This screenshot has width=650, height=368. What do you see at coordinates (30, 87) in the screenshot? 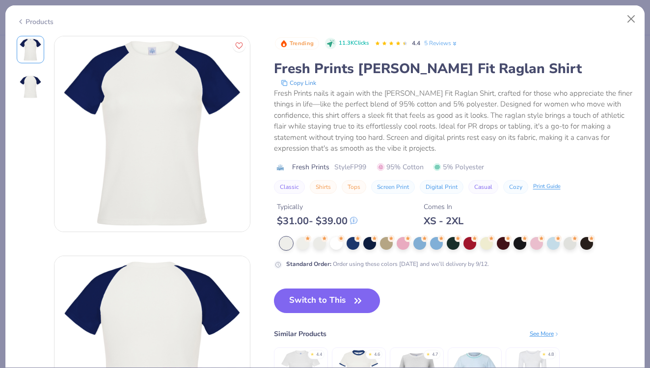
I see `img: Back` at bounding box center [30, 87].